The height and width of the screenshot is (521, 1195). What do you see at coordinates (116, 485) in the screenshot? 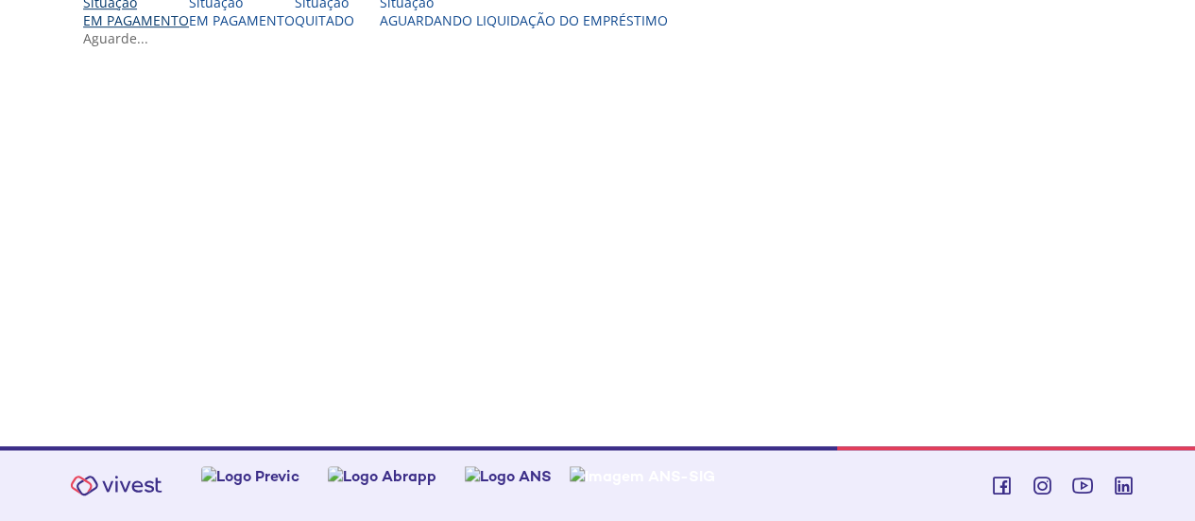
I see `img: Vivest` at bounding box center [116, 485].